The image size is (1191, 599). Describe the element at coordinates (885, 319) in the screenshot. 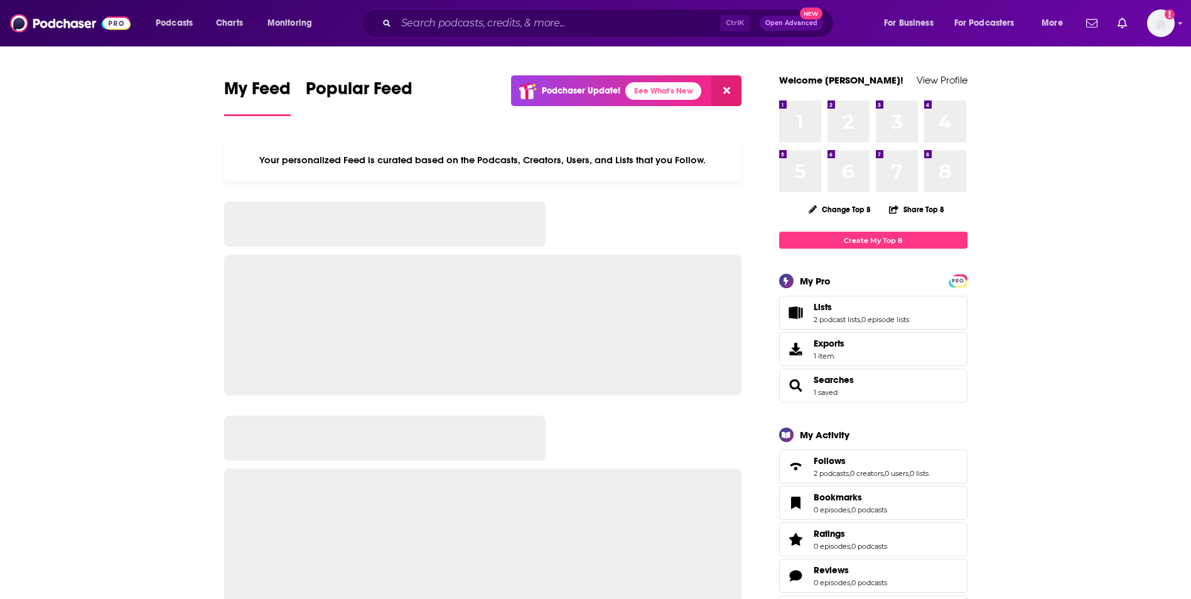

I see `a: 0 episode lists` at that location.